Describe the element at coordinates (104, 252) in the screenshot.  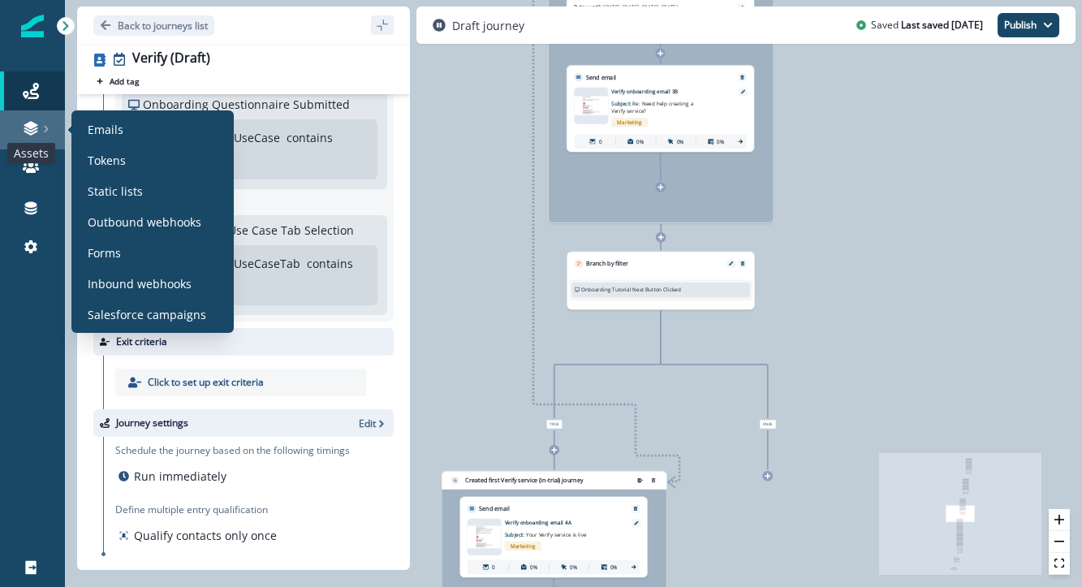
I see `p: Forms` at that location.